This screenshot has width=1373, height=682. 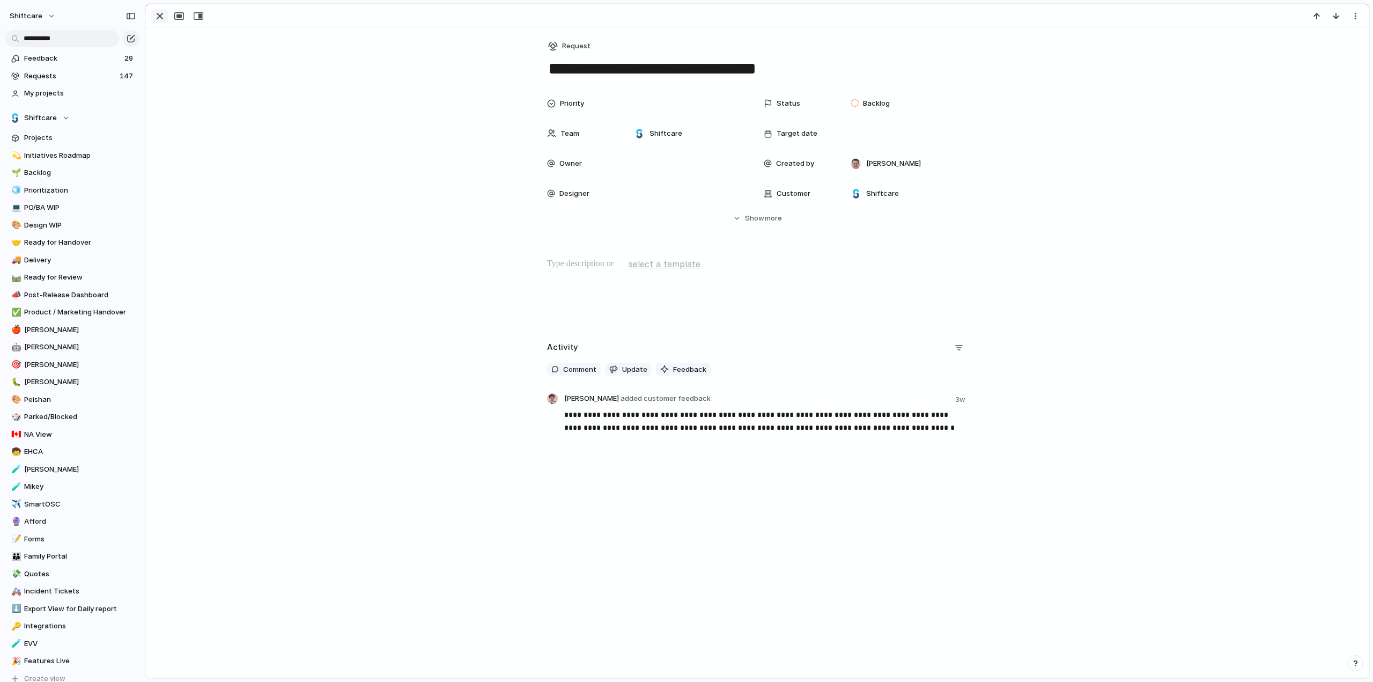 What do you see at coordinates (26, 16) in the screenshot?
I see `span: shiftcare` at bounding box center [26, 16].